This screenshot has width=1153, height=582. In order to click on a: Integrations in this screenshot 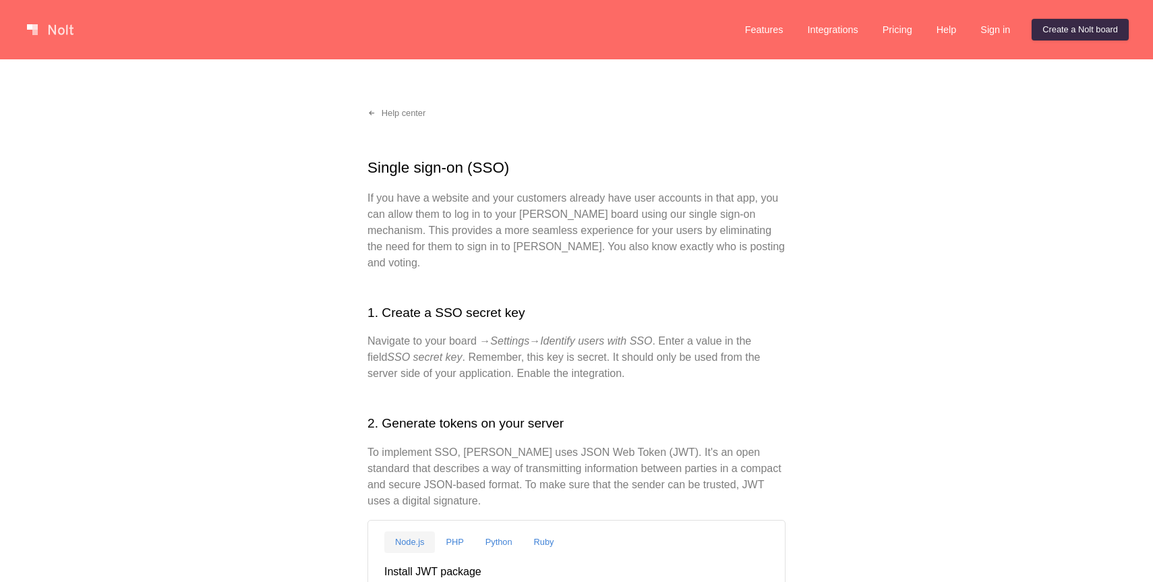, I will do `click(832, 30)`.